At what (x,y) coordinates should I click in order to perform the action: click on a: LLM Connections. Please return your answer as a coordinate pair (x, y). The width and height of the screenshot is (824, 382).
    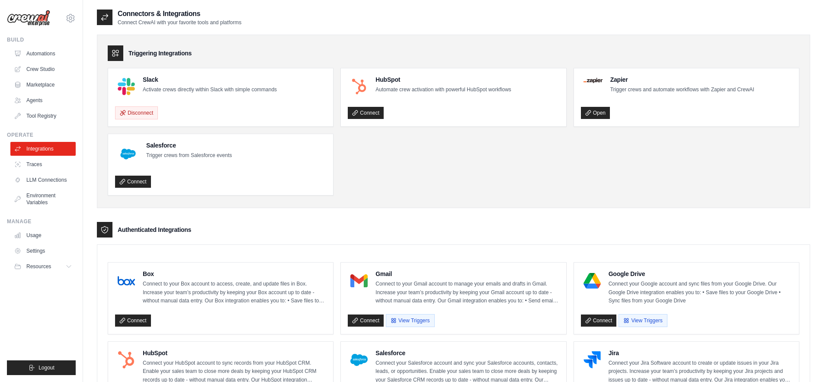
    Looking at the image, I should click on (43, 180).